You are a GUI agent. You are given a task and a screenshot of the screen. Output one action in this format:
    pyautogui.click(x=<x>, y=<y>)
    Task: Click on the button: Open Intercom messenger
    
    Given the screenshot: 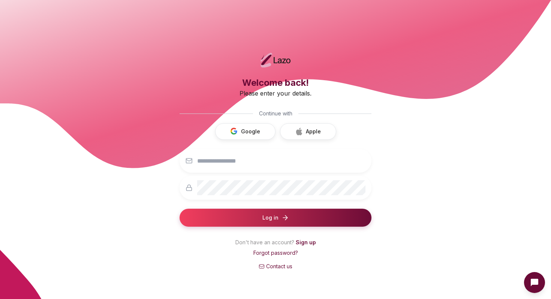 What is the action you would take?
    pyautogui.click(x=534, y=283)
    